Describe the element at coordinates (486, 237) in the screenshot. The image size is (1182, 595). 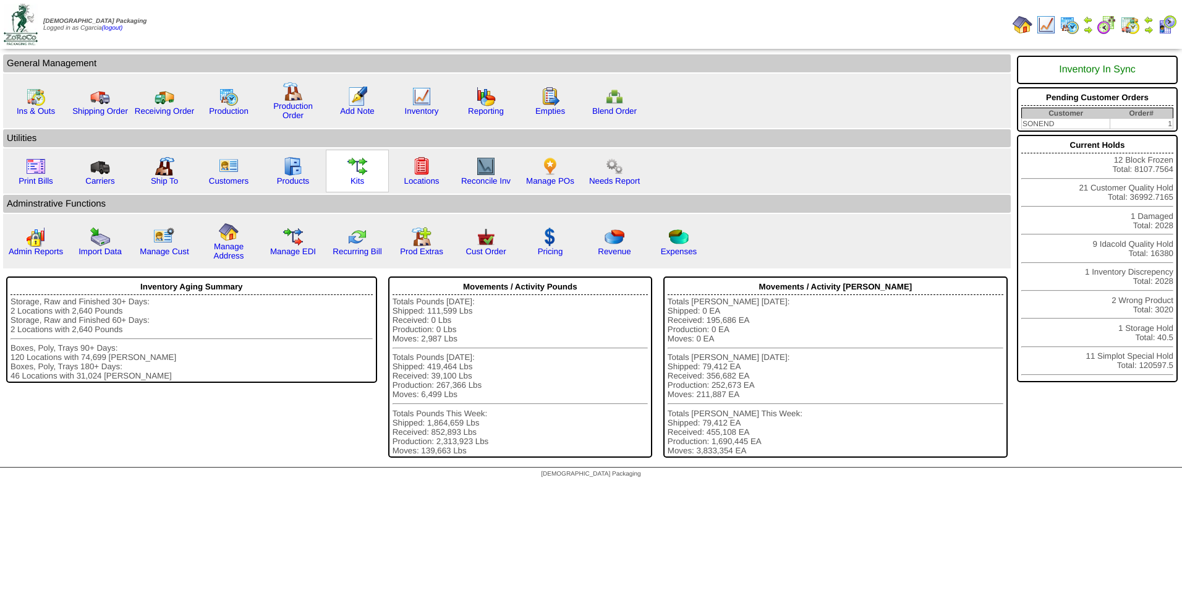
I see `img: cust_order.png` at that location.